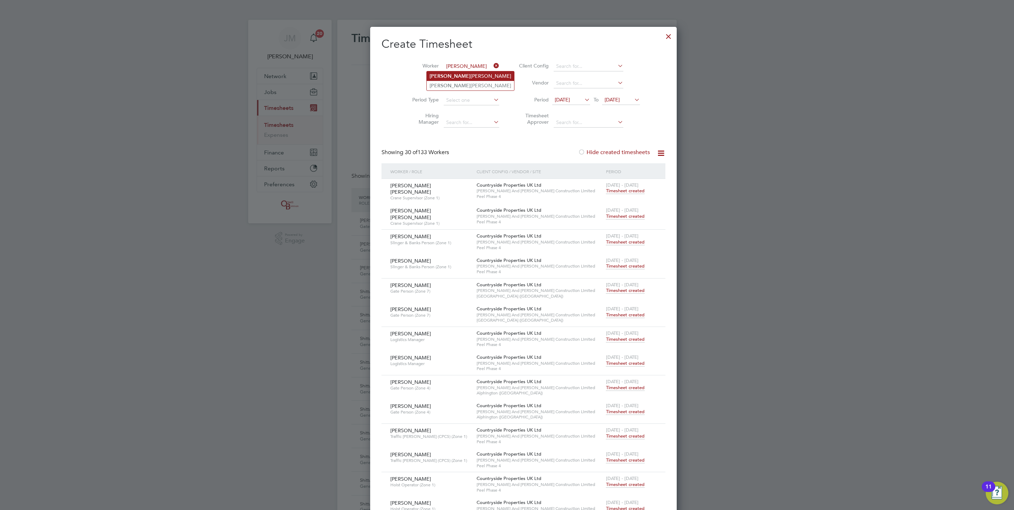  Describe the element at coordinates (411, 152) in the screenshot. I see `span: 30 of` at that location.